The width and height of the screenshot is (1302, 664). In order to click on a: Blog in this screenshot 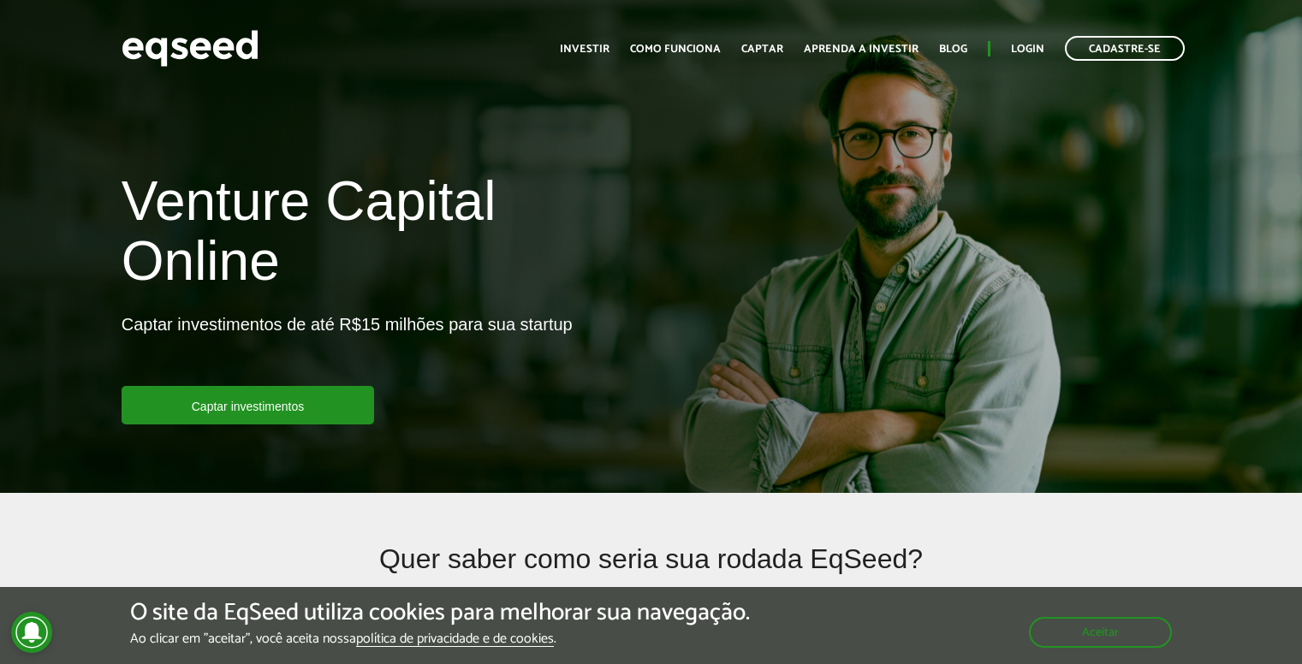, I will do `click(952, 49)`.